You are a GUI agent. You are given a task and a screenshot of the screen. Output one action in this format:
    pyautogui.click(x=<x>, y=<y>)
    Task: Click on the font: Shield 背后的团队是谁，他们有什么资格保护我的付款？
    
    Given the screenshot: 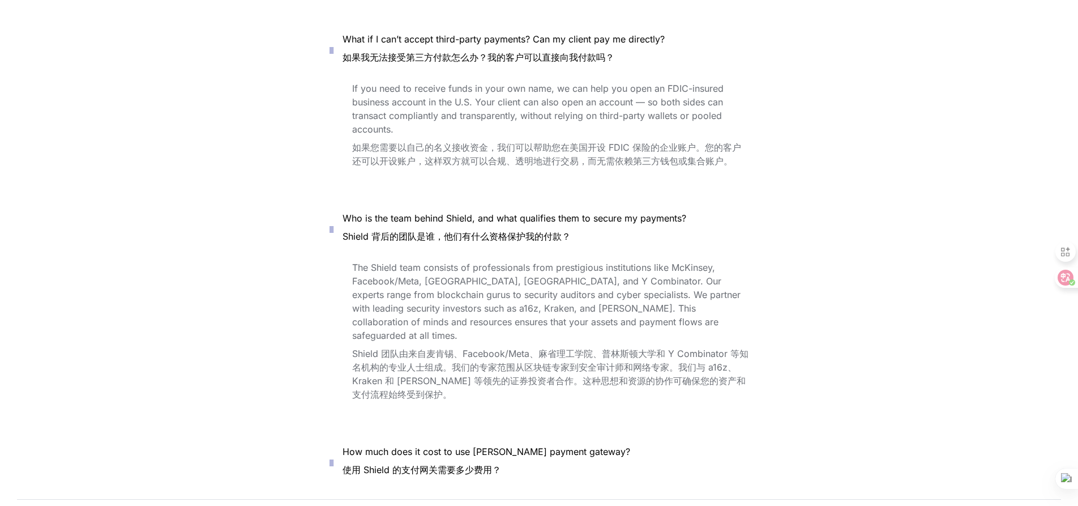 What is the action you would take?
    pyautogui.click(x=457, y=236)
    